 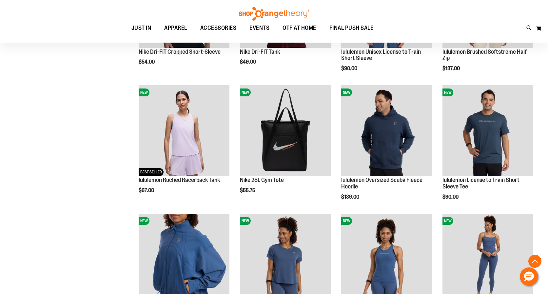 What do you see at coordinates (259, 28) in the screenshot?
I see `span: EVENTS` at bounding box center [259, 28].